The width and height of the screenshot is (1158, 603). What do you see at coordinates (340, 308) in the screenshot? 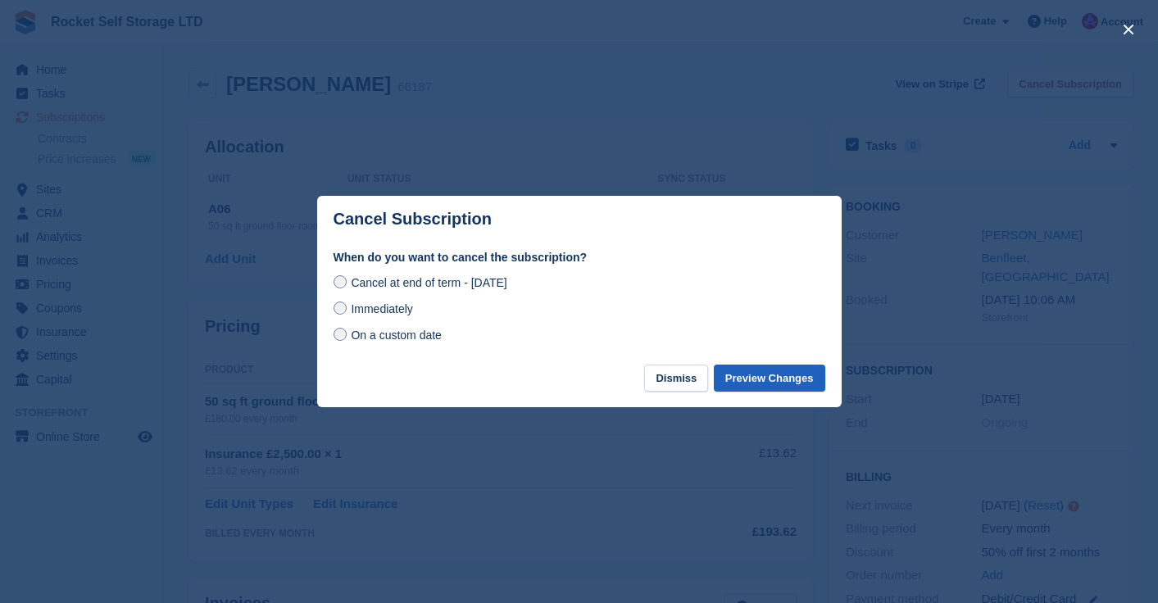
I see `input: Immediately` at bounding box center [340, 308].